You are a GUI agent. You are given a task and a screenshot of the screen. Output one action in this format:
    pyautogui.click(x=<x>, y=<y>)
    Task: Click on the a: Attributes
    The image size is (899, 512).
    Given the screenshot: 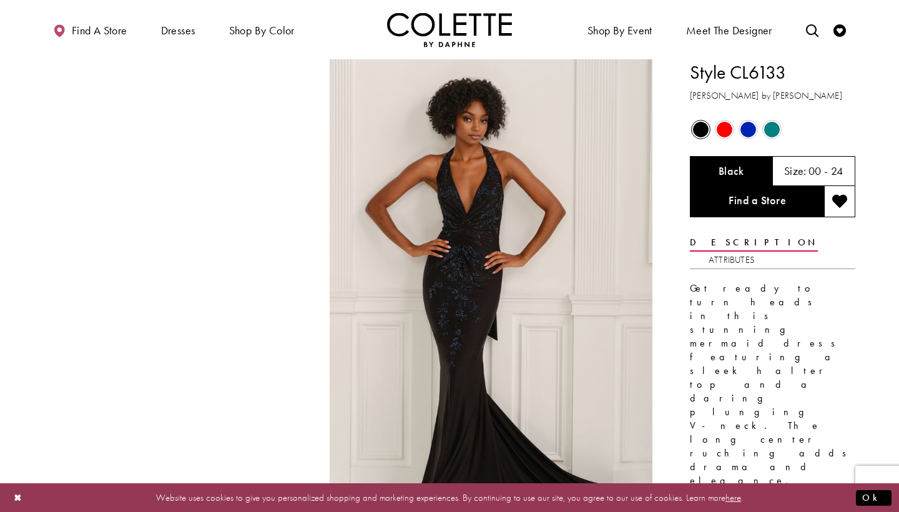 What is the action you would take?
    pyautogui.click(x=732, y=260)
    